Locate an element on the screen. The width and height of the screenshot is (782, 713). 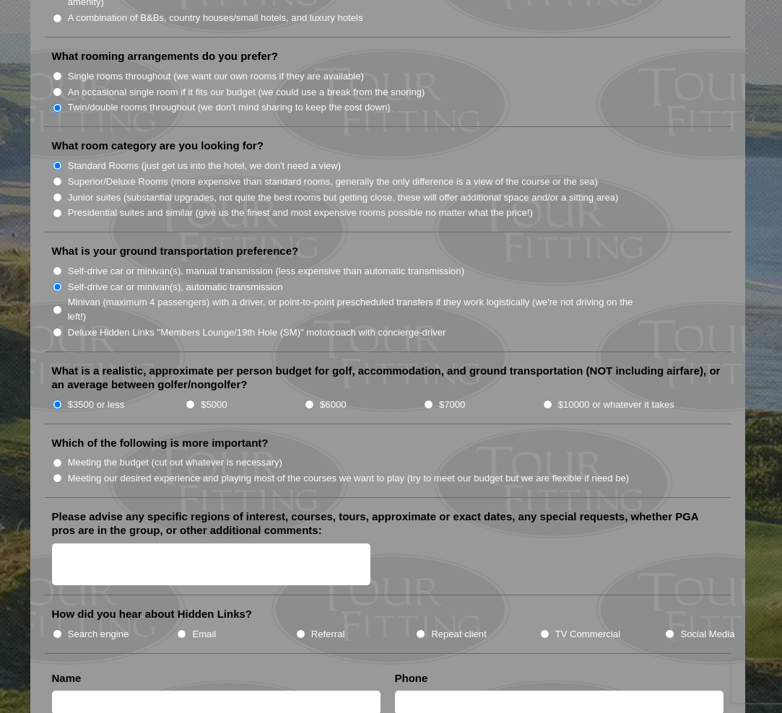
label: Search engine is located at coordinates (98, 635).